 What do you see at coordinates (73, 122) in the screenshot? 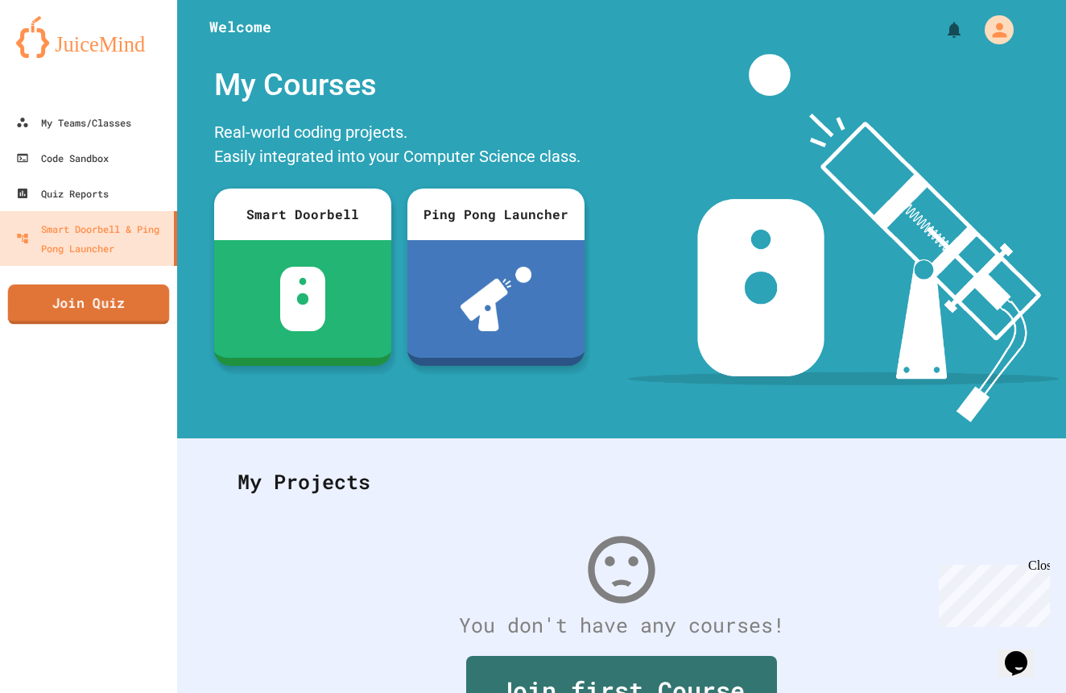
I see `div: My Teams/Classes` at bounding box center [73, 122].